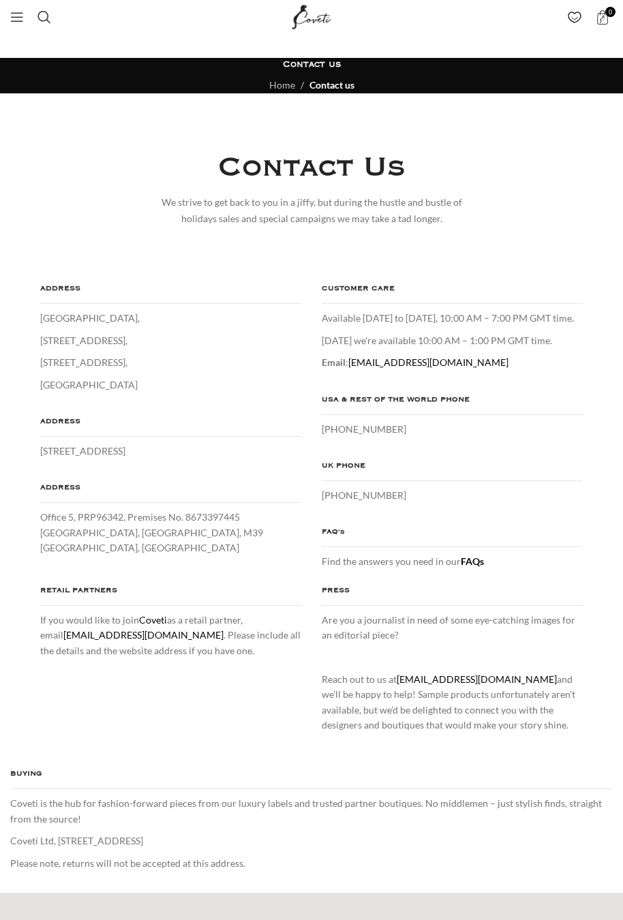  I want to click on p: Are you a journalist in need of some eye-catching images for an editorial piece?, so click(452, 627).